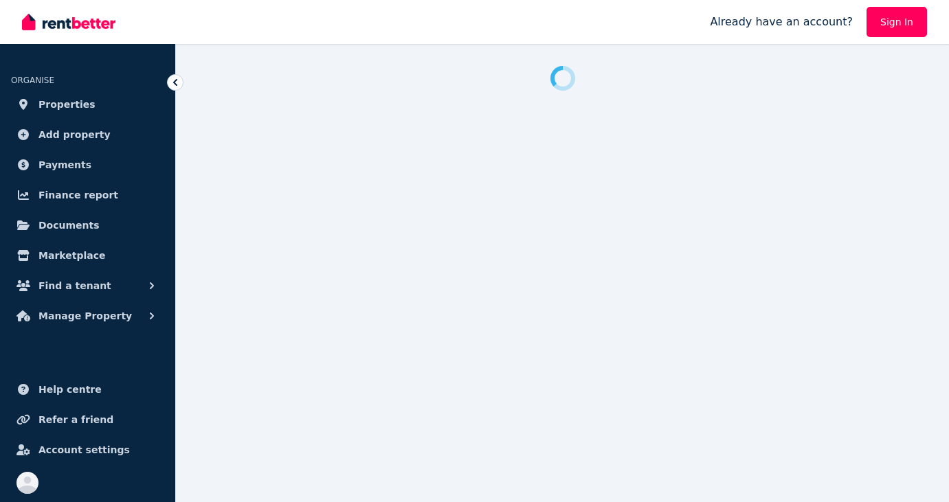  Describe the element at coordinates (65, 165) in the screenshot. I see `span: Payments` at that location.